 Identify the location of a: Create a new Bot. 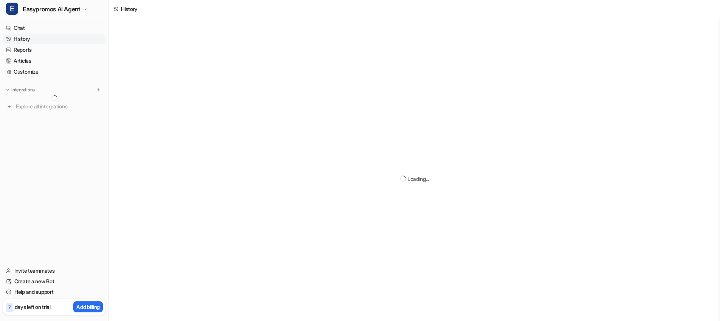
(54, 282).